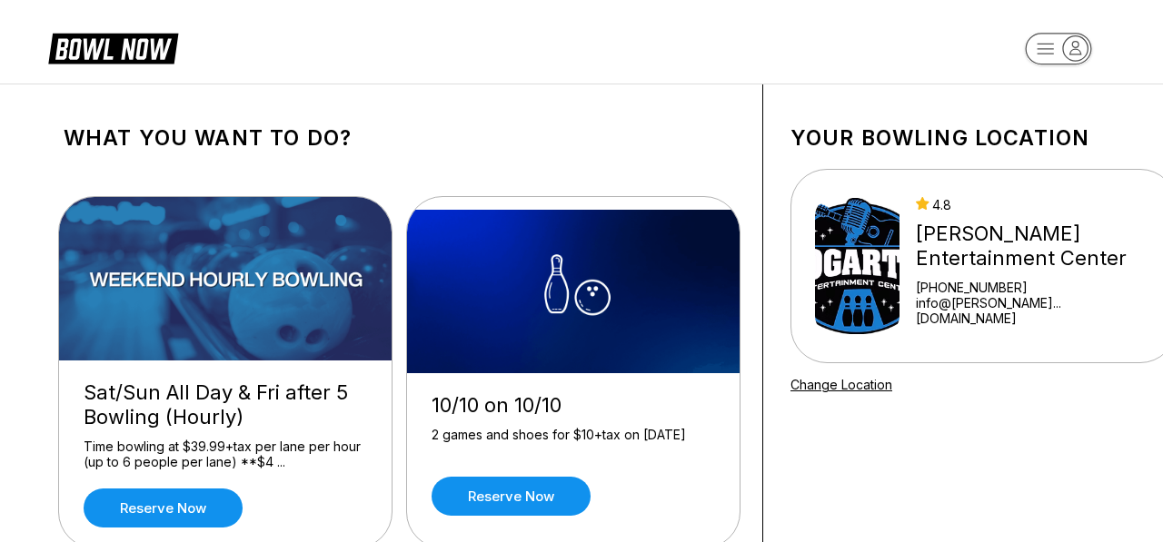 The image size is (1163, 542). What do you see at coordinates (856, 266) in the screenshot?
I see `img: Bogart's Entertainment Center` at bounding box center [856, 266].